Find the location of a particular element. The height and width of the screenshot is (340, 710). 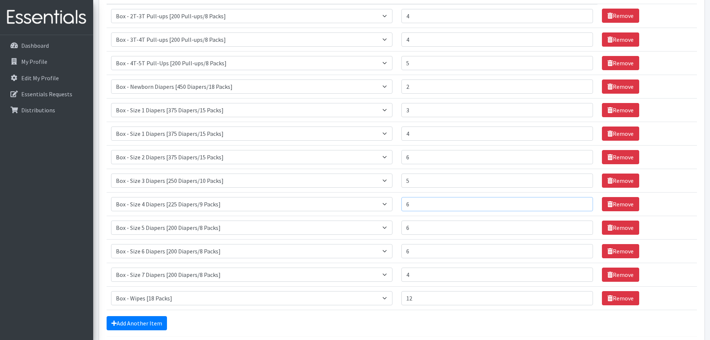

a: Distributions is located at coordinates (47, 110).